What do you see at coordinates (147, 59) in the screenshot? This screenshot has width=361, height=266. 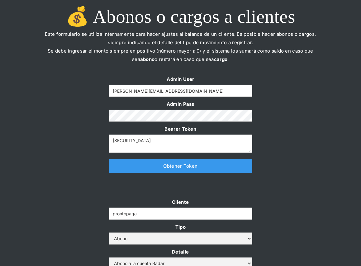 I see `strong: abono` at bounding box center [147, 59].